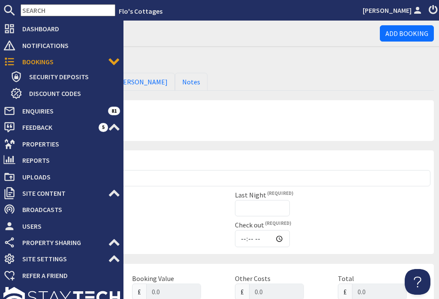  Describe the element at coordinates (68, 276) in the screenshot. I see `span: Refer a Friend` at that location.